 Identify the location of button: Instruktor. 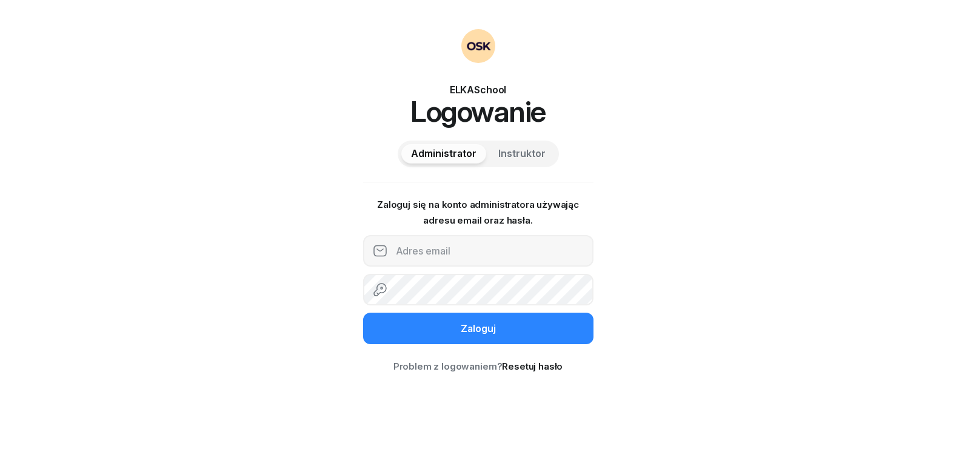
(522, 154).